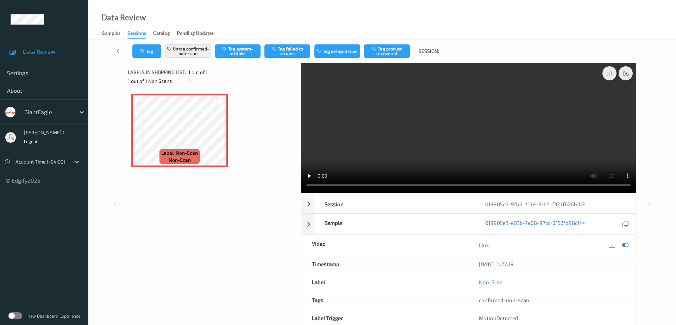 The width and height of the screenshot is (676, 325). I want to click on div: Catalog, so click(161, 34).